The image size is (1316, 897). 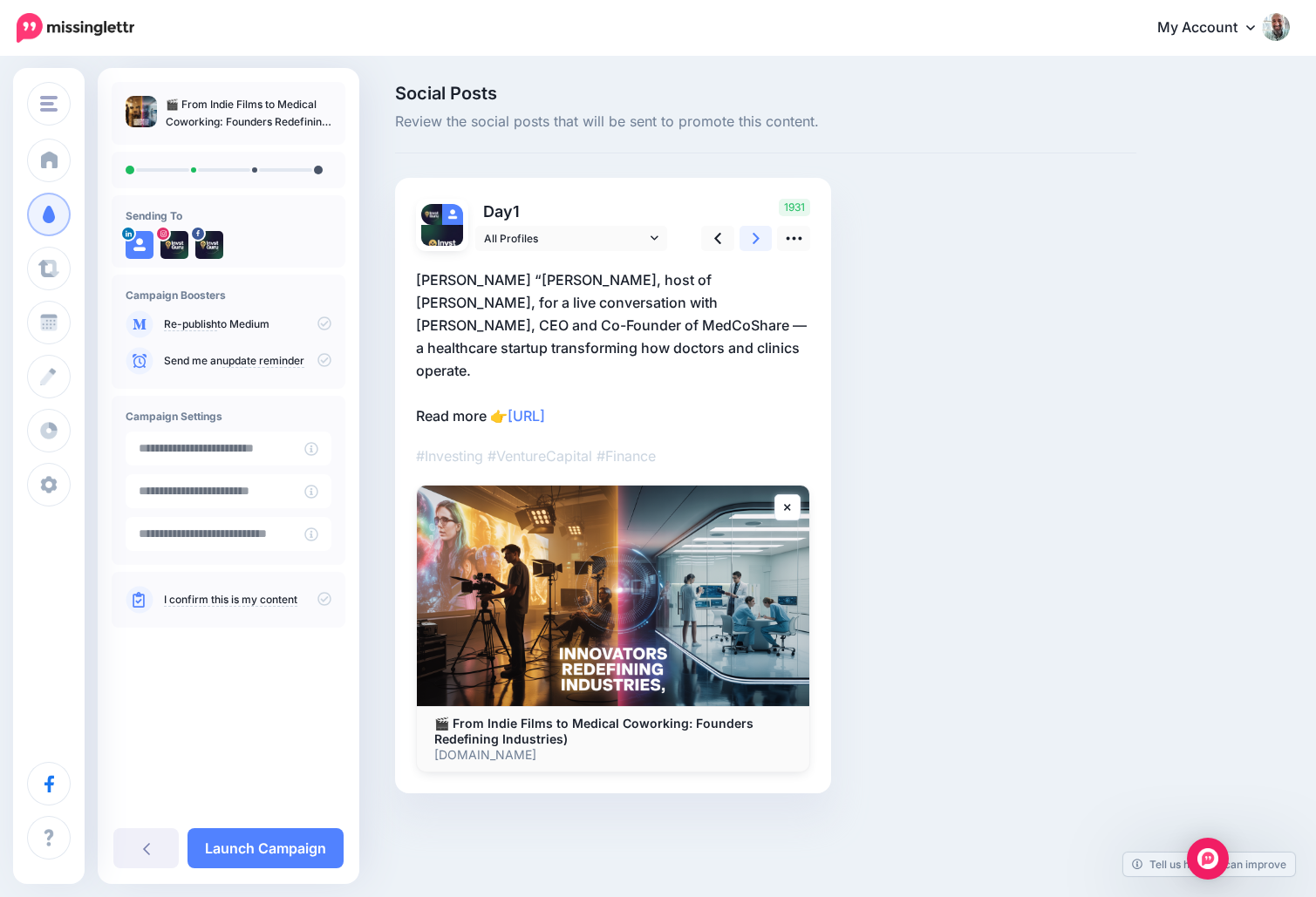 What do you see at coordinates (565, 238) in the screenshot?
I see `span: All Profiles` at bounding box center [565, 238].